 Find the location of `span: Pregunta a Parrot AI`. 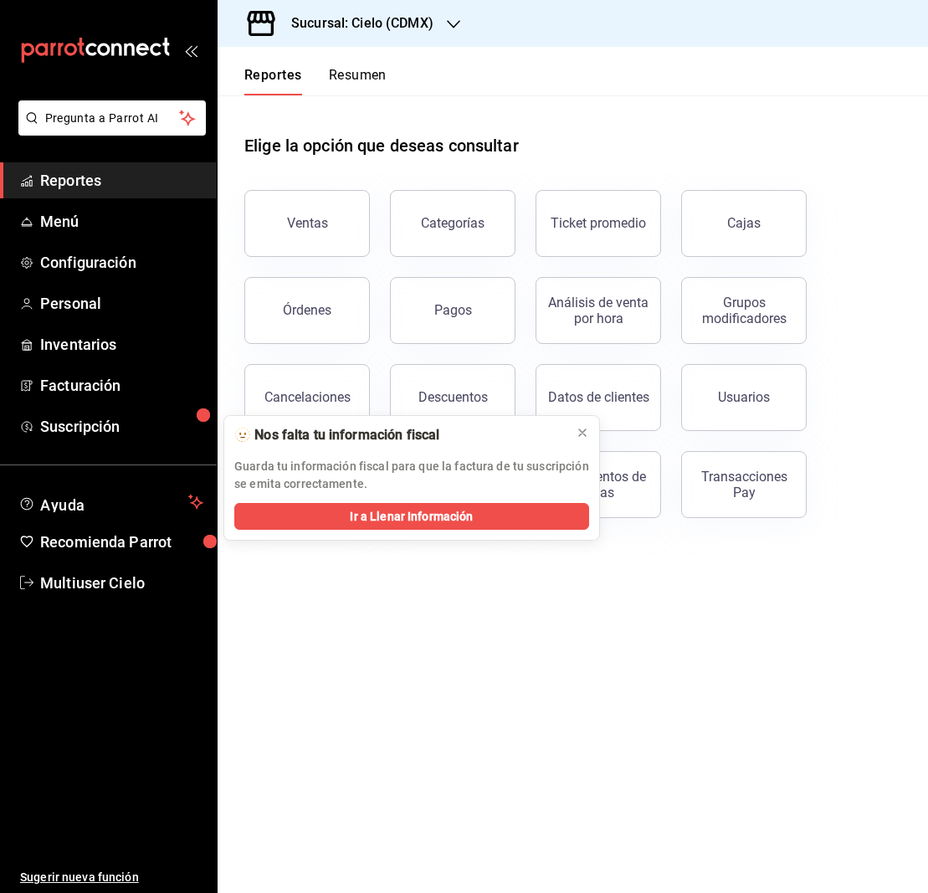

span: Pregunta a Parrot AI is located at coordinates (112, 118).